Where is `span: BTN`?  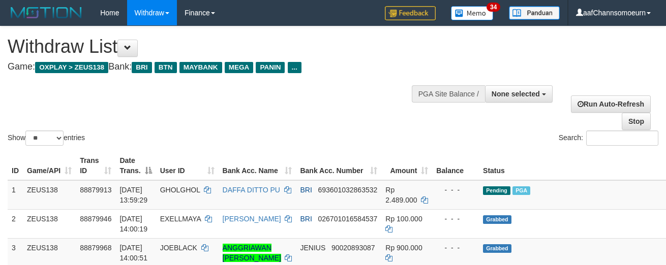
span: BTN is located at coordinates (166, 68).